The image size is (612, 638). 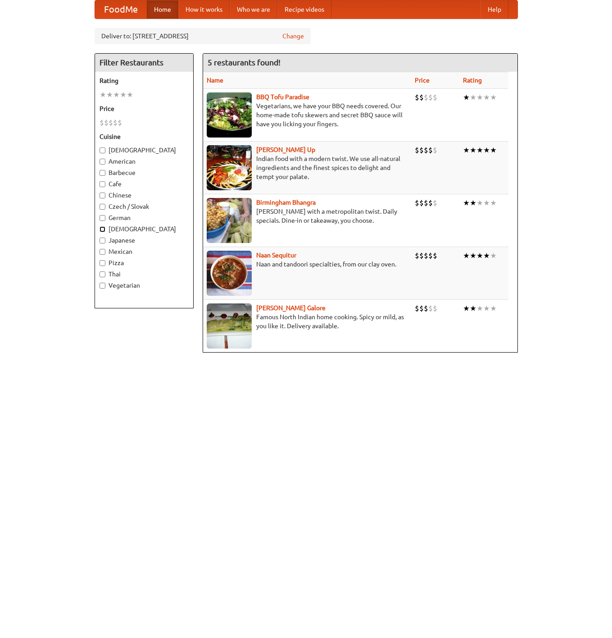 What do you see at coordinates (102, 195) in the screenshot?
I see `input: Chinese` at bounding box center [102, 195].